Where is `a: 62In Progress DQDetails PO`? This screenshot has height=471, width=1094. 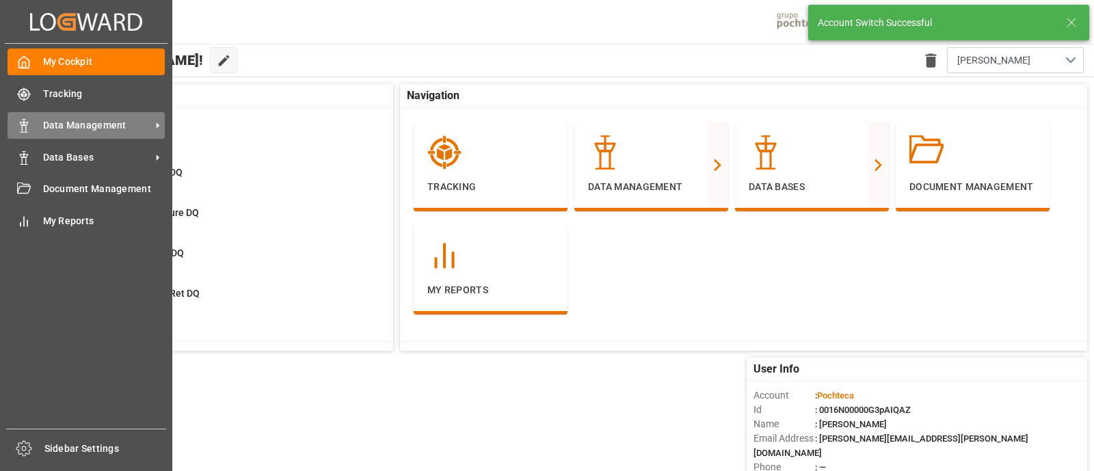
a: 62In Progress DQDetails PO is located at coordinates (223, 139).